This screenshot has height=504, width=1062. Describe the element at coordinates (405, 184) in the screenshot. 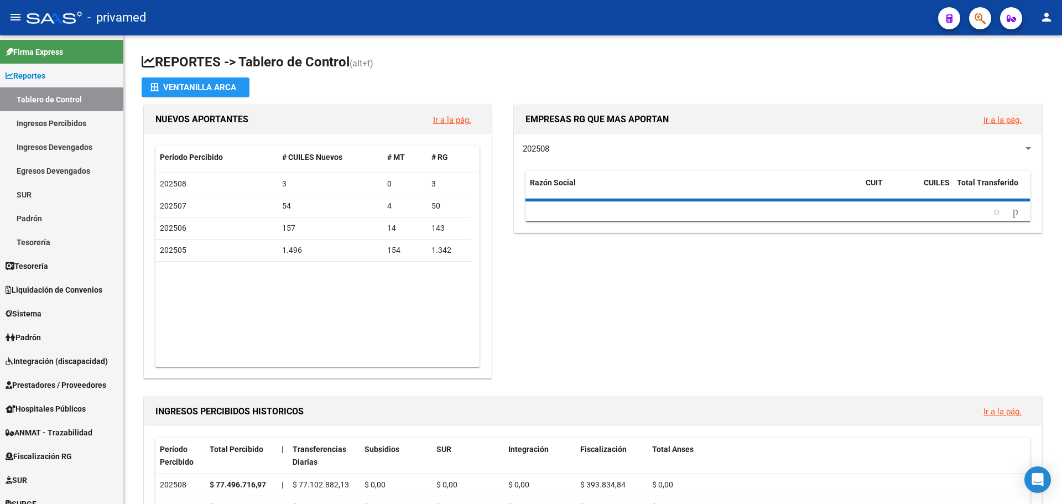

I see `div: 0` at that location.